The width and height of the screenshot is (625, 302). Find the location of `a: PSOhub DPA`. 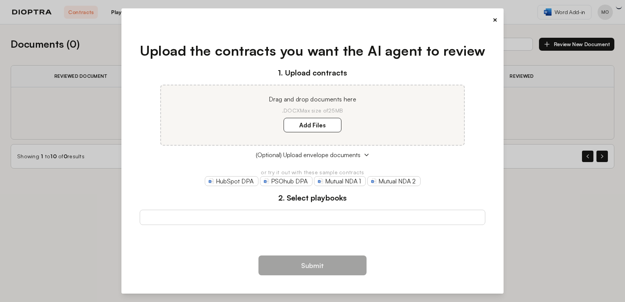

a: PSOhub DPA is located at coordinates (286, 181).